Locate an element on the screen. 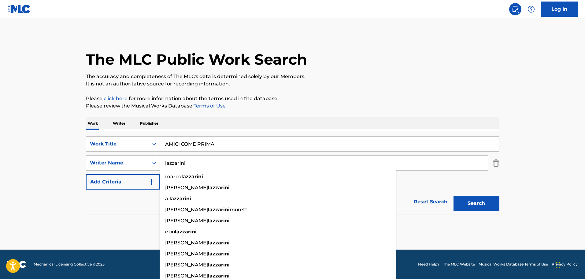  p: Work is located at coordinates (93, 123).